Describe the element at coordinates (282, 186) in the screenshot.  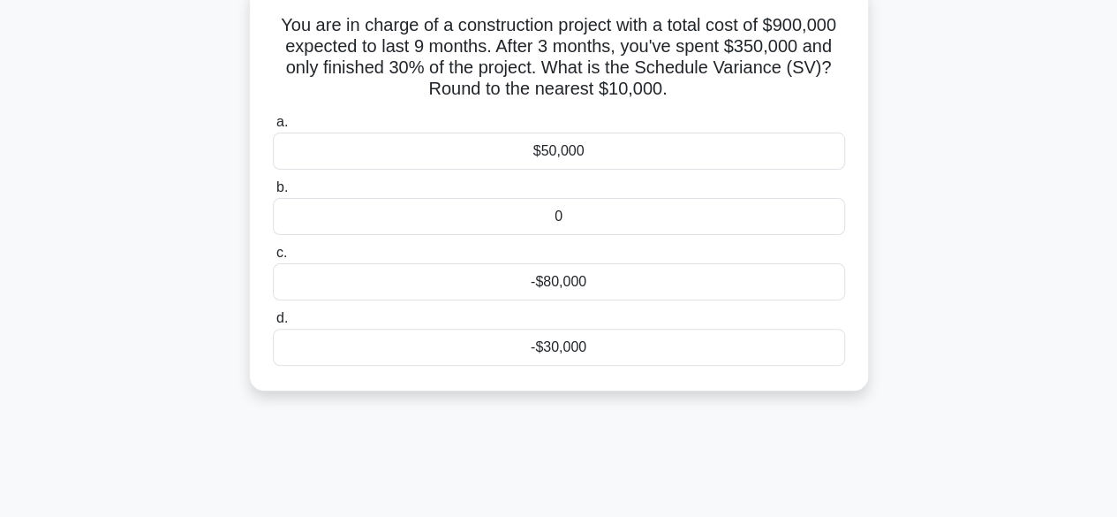
I see `span: b.` at that location.